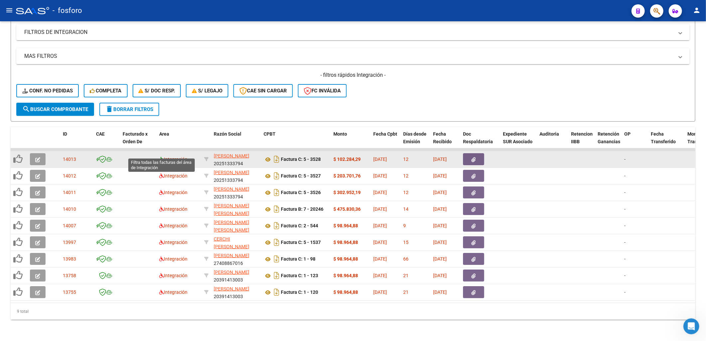 The height and width of the screenshot is (341, 706). What do you see at coordinates (263, 91) in the screenshot?
I see `button: CAE SIN CARGAR` at bounding box center [263, 91].